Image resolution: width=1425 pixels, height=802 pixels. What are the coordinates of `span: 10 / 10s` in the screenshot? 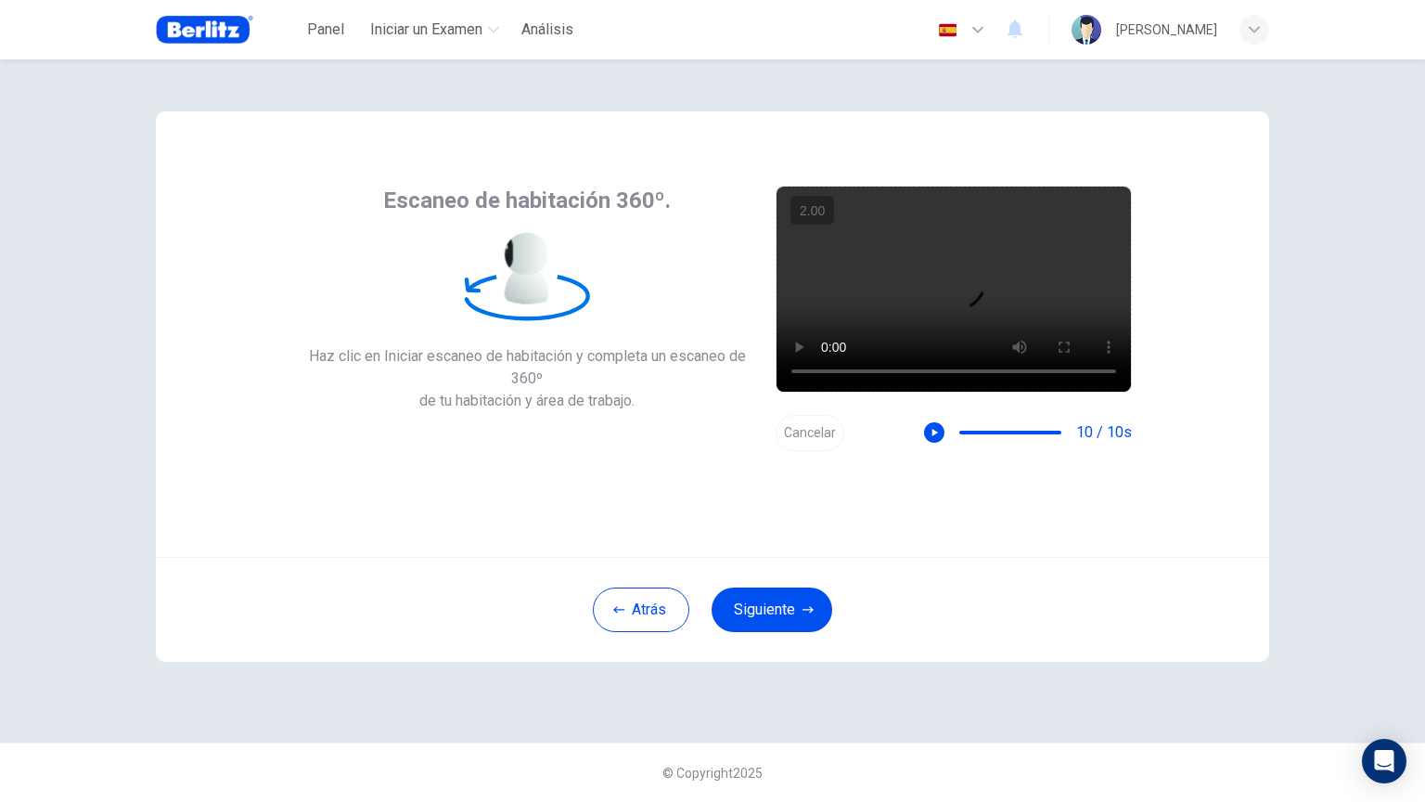 It's located at (1104, 432).